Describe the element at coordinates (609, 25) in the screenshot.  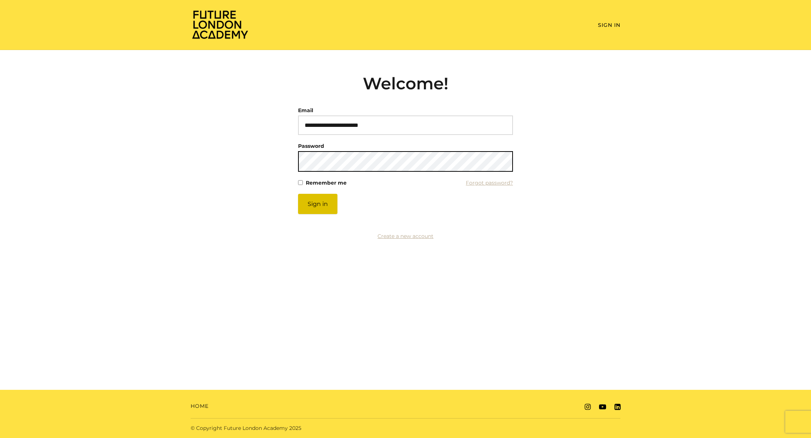
I see `a: Sign In` at that location.